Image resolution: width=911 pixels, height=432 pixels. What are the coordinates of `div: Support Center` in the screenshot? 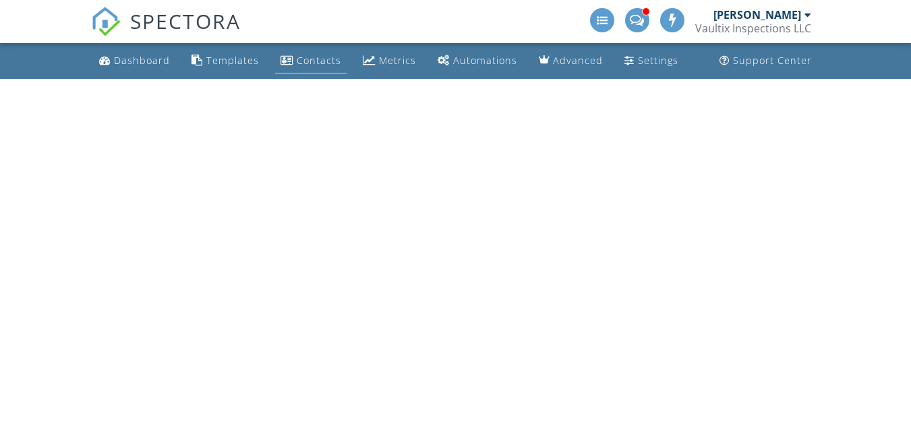 It's located at (772, 60).